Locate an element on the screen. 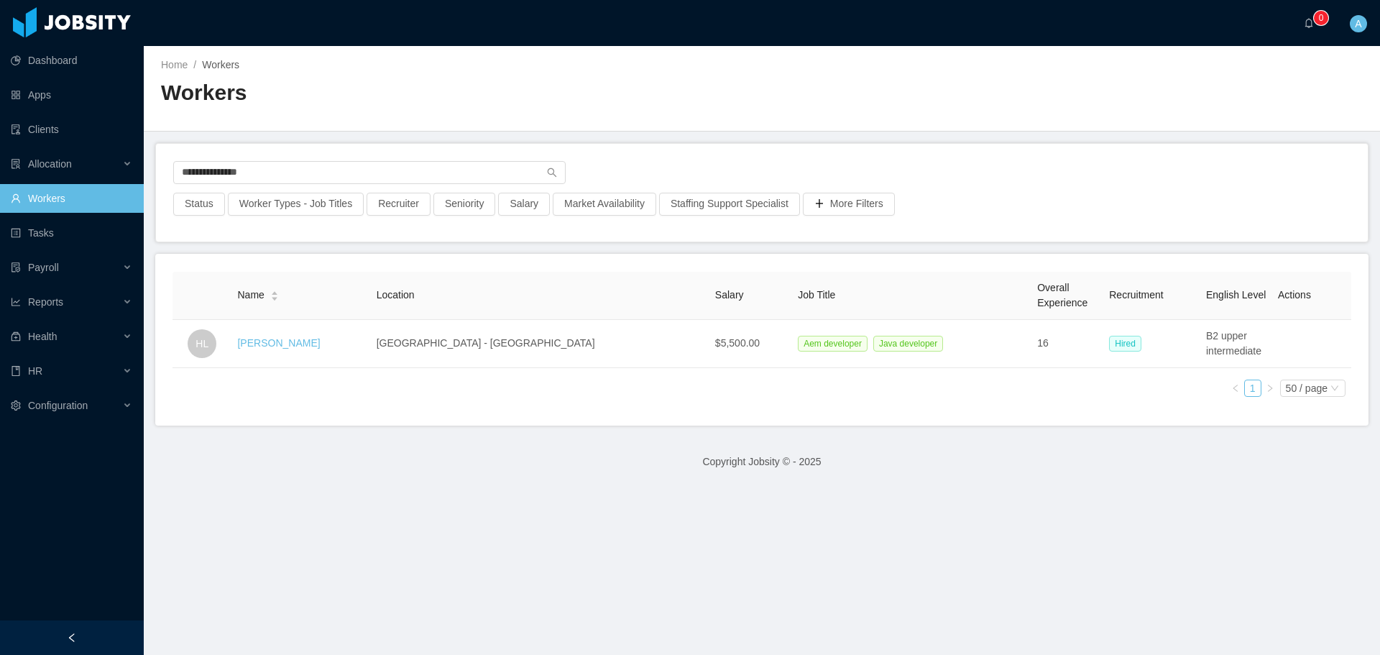 The image size is (1380, 655). footer: Copyright Jobsity © - 2025 is located at coordinates (762, 461).